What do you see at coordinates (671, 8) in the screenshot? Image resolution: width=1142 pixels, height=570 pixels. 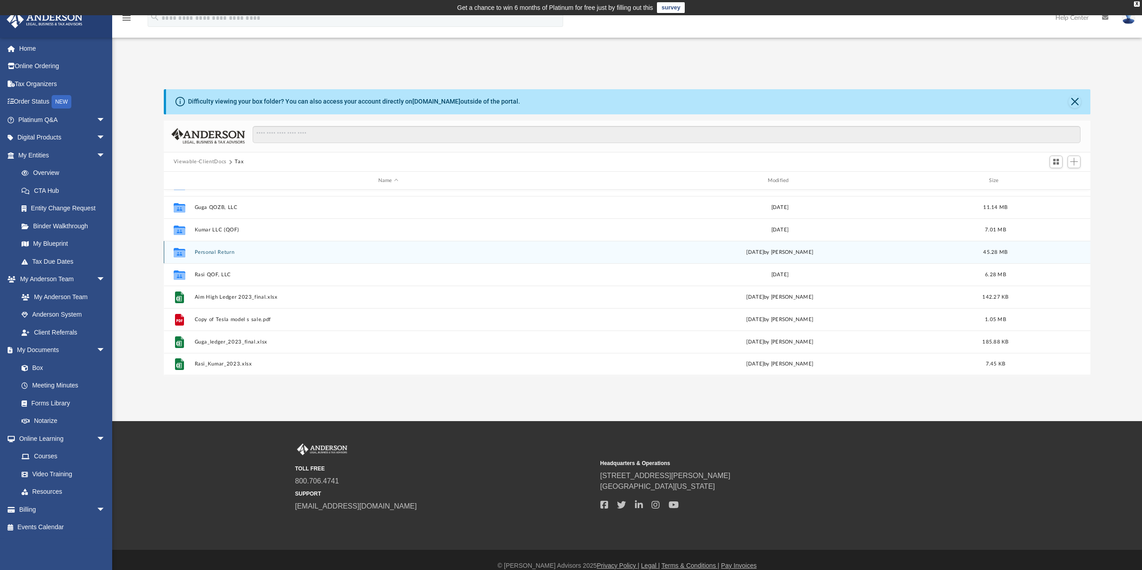 I see `a: survey` at bounding box center [671, 8].